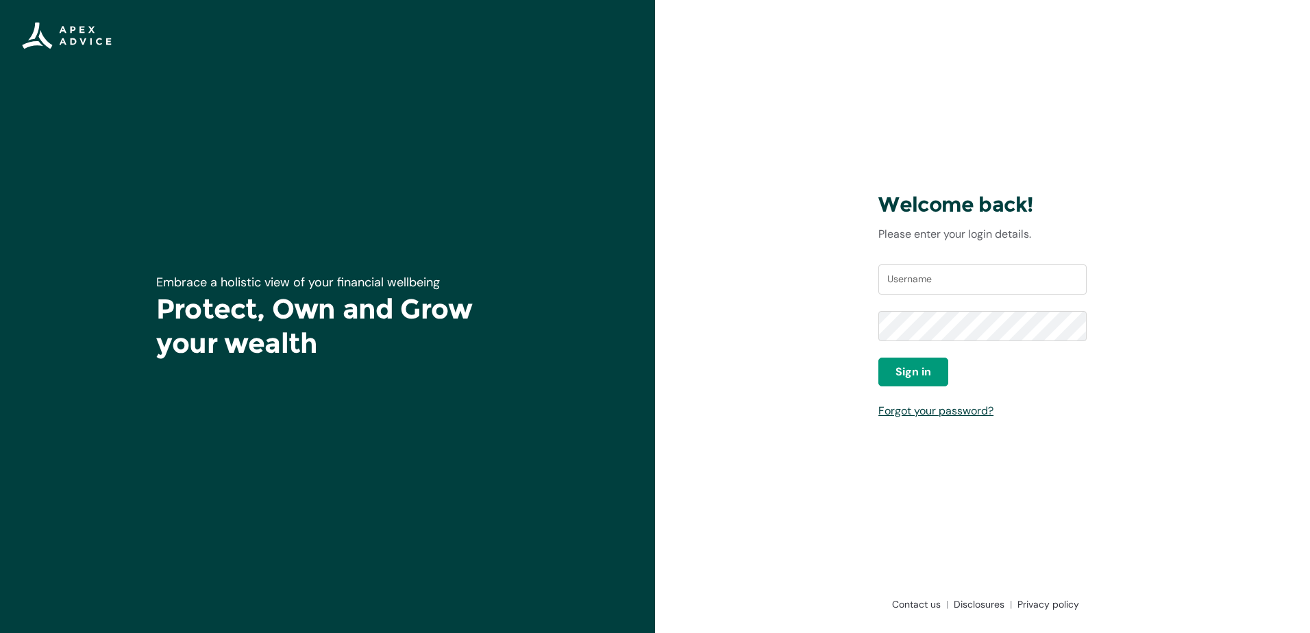  I want to click on input: Username, so click(983, 280).